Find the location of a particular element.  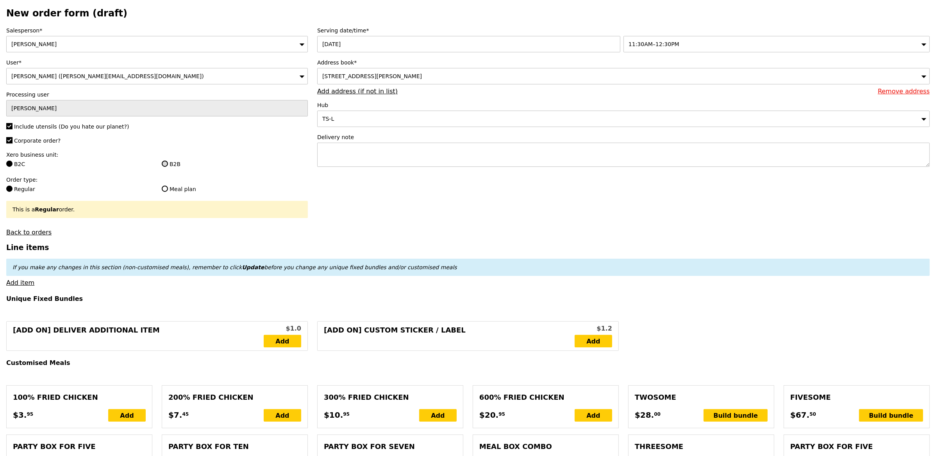

label: Hub is located at coordinates (624, 105).